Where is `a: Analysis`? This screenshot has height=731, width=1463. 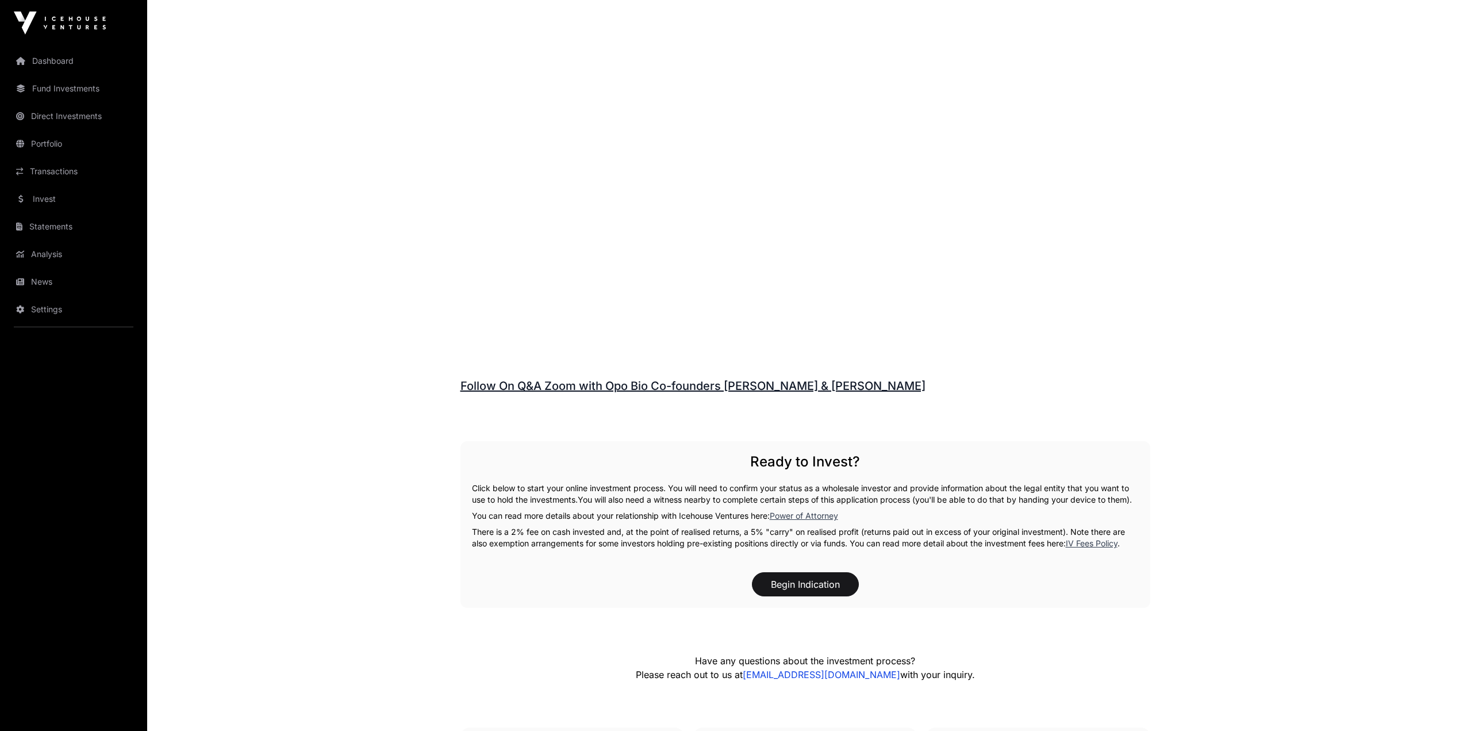 a: Analysis is located at coordinates (74, 254).